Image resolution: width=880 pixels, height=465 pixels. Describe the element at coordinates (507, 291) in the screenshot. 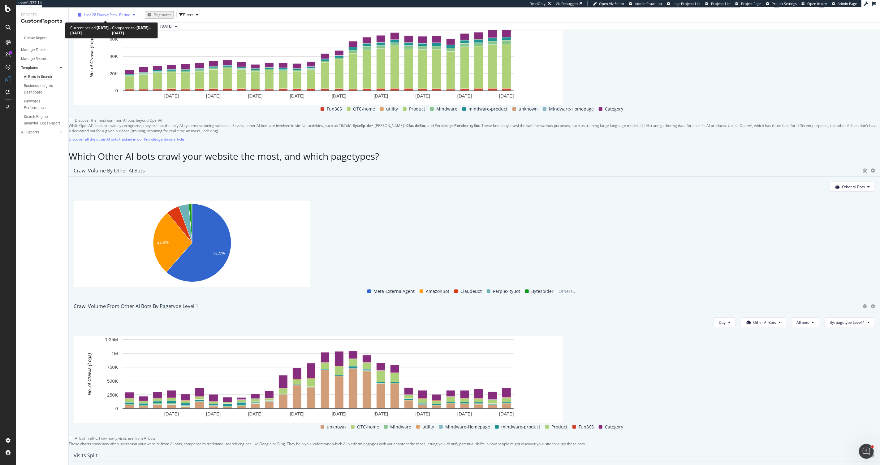

I see `span: PerplexityBot` at that location.